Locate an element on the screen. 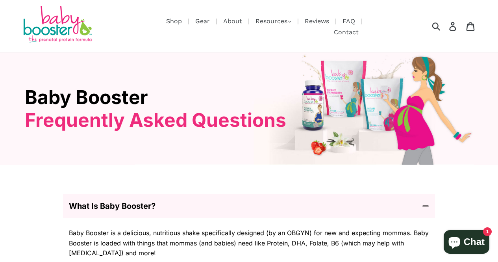 This screenshot has height=262, width=498. a: Reviews is located at coordinates (317, 21).